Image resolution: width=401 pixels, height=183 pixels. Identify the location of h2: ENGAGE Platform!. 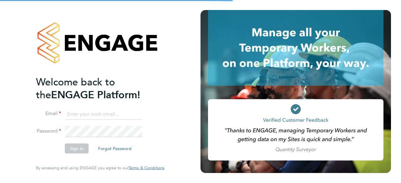
(97, 88).